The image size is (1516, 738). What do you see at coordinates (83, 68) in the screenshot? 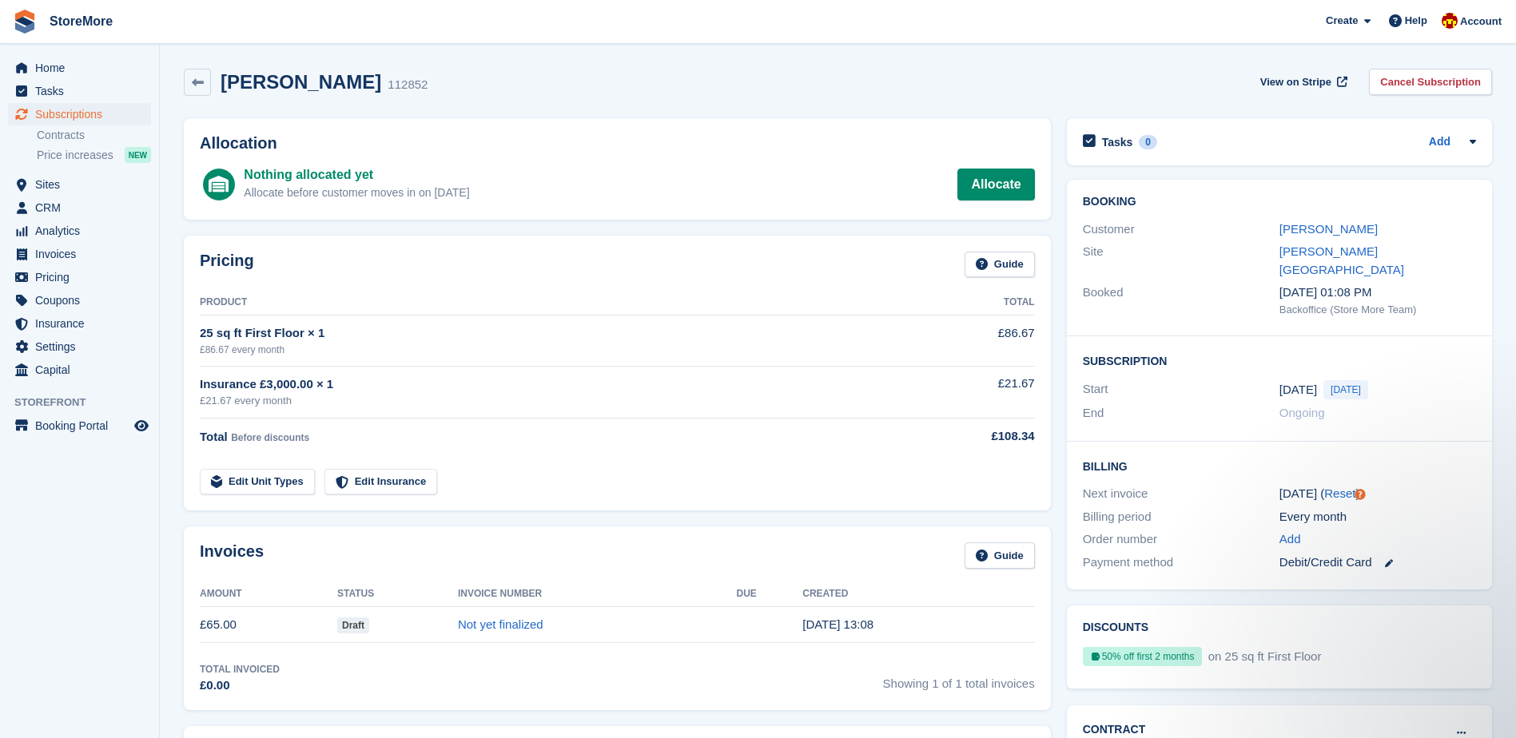
I see `span: Home` at bounding box center [83, 68].